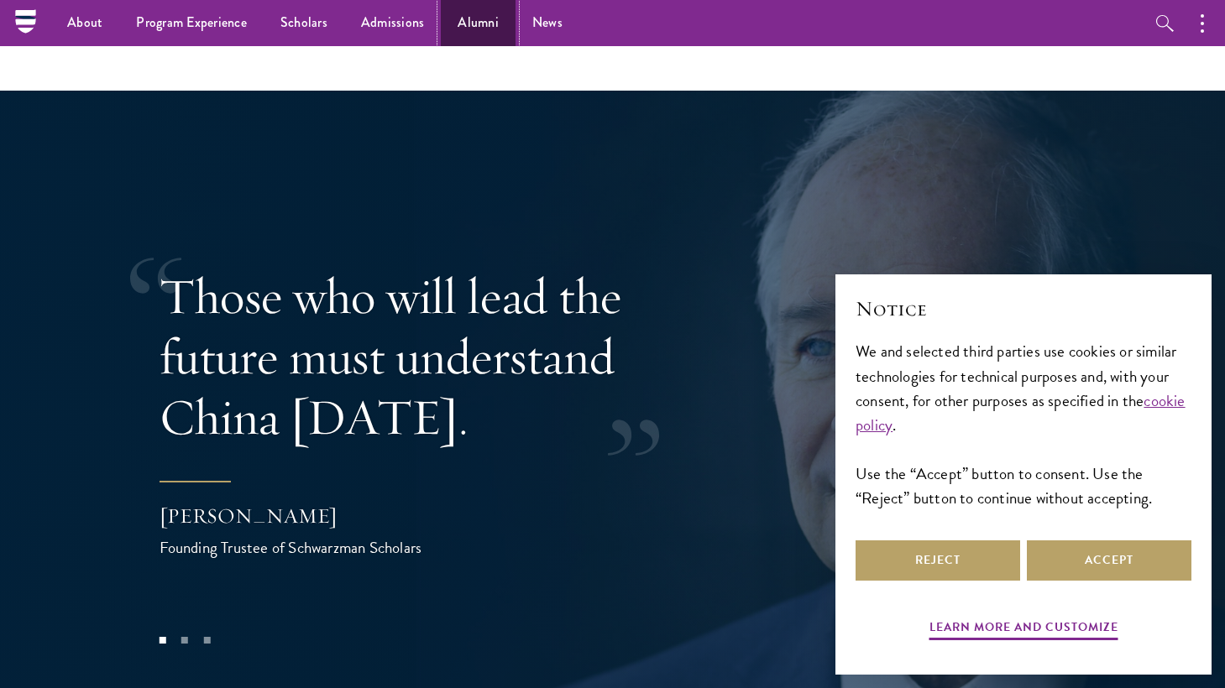  What do you see at coordinates (1020, 413) in the screenshot?
I see `a: cookie policy` at bounding box center [1020, 413].